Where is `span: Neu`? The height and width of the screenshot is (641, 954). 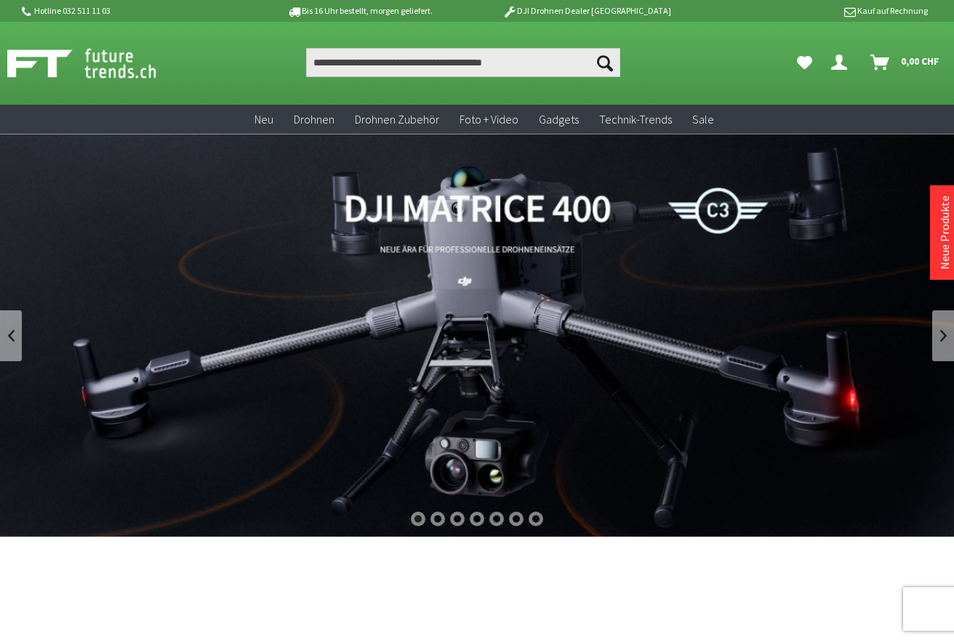
span: Neu is located at coordinates (264, 119).